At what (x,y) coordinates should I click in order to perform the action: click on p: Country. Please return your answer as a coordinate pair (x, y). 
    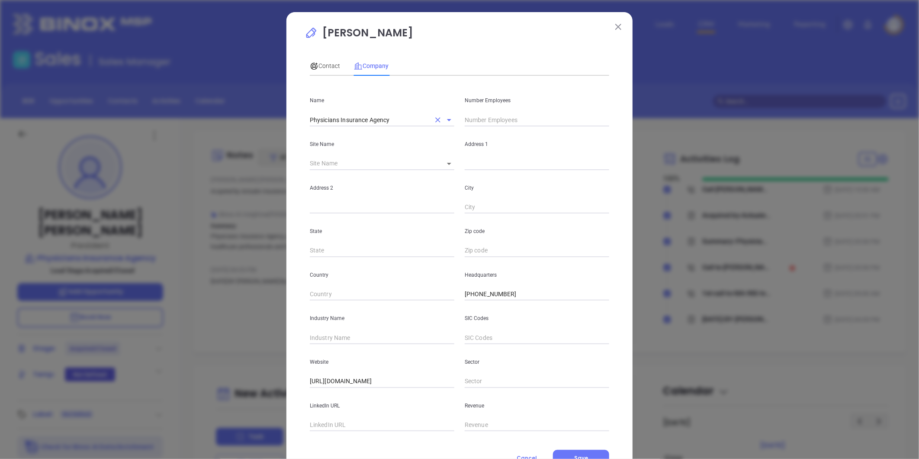
    Looking at the image, I should click on (382, 275).